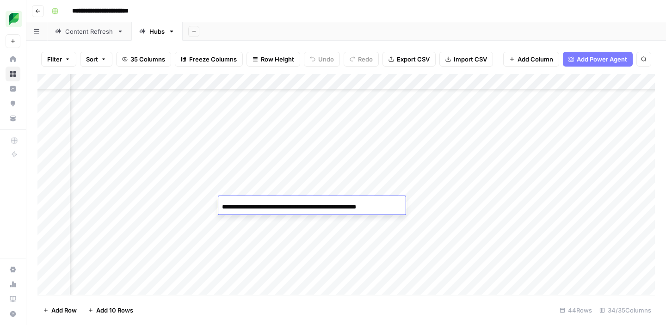  I want to click on a: Settings, so click(13, 270).